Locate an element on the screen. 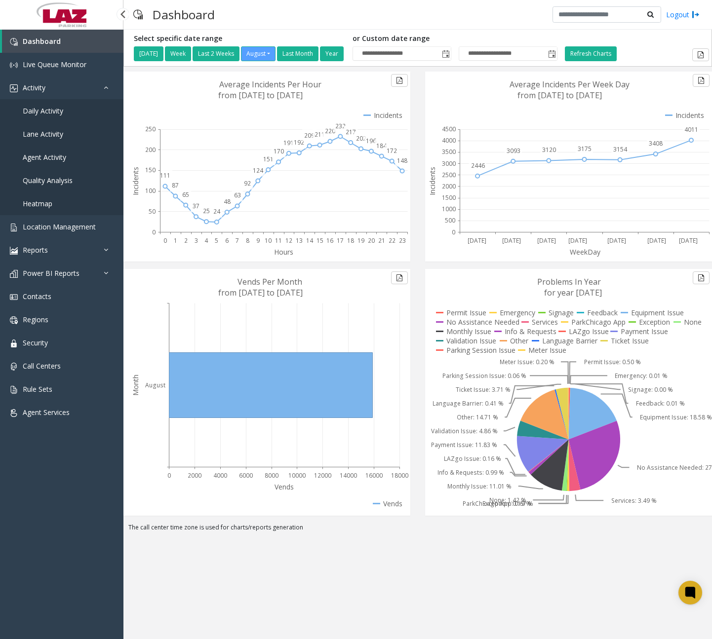 Image resolution: width=712 pixels, height=639 pixels. text: 65 is located at coordinates (186, 194).